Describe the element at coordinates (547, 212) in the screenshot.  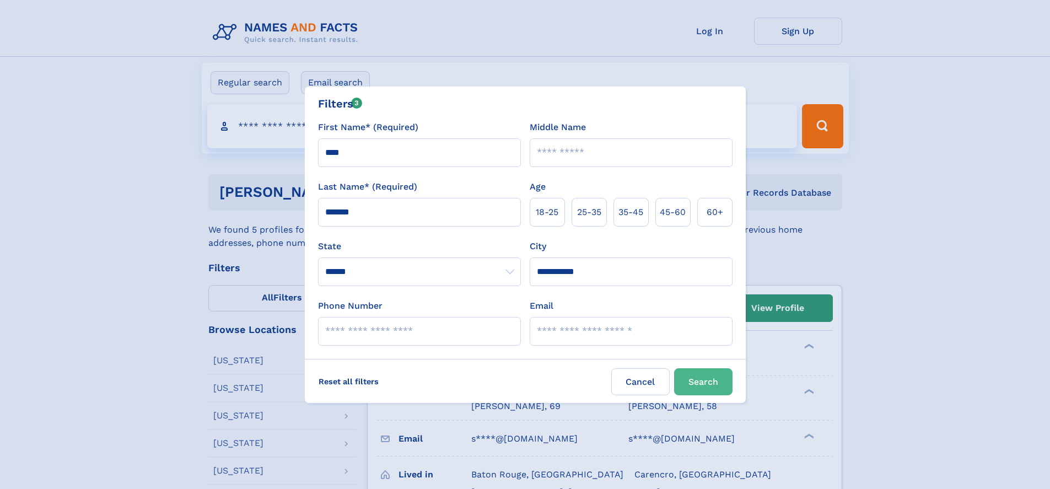
I see `span: 18‑25` at that location.